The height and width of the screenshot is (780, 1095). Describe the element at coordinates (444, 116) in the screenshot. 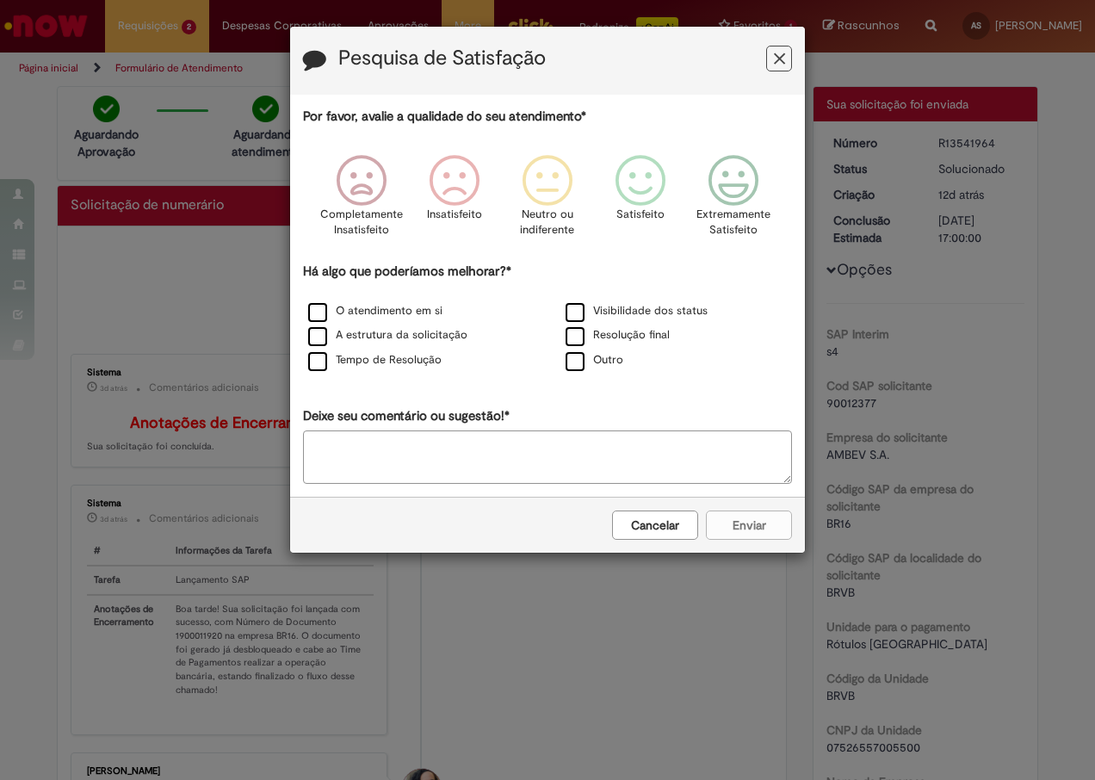

I see `label: Por favor, avalie a qualidade do seu atendimento*` at that location.